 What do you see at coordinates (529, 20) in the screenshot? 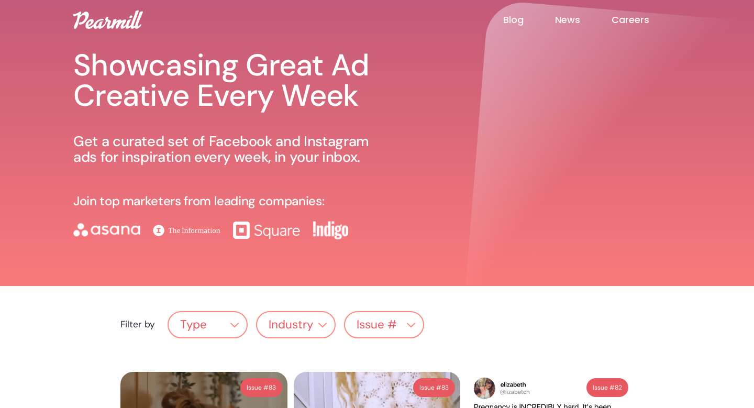
I see `a: Blog` at bounding box center [529, 20].